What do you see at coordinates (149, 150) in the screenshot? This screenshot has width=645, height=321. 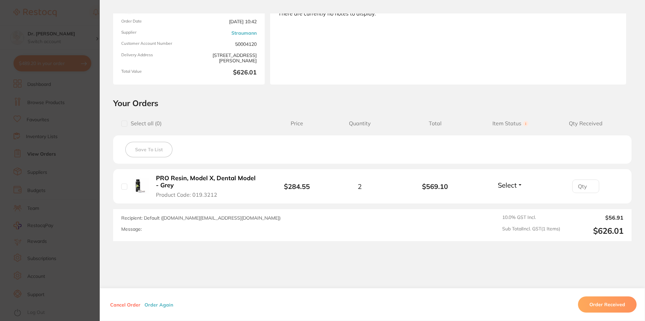 I see `button: Save To List` at bounding box center [149, 150].